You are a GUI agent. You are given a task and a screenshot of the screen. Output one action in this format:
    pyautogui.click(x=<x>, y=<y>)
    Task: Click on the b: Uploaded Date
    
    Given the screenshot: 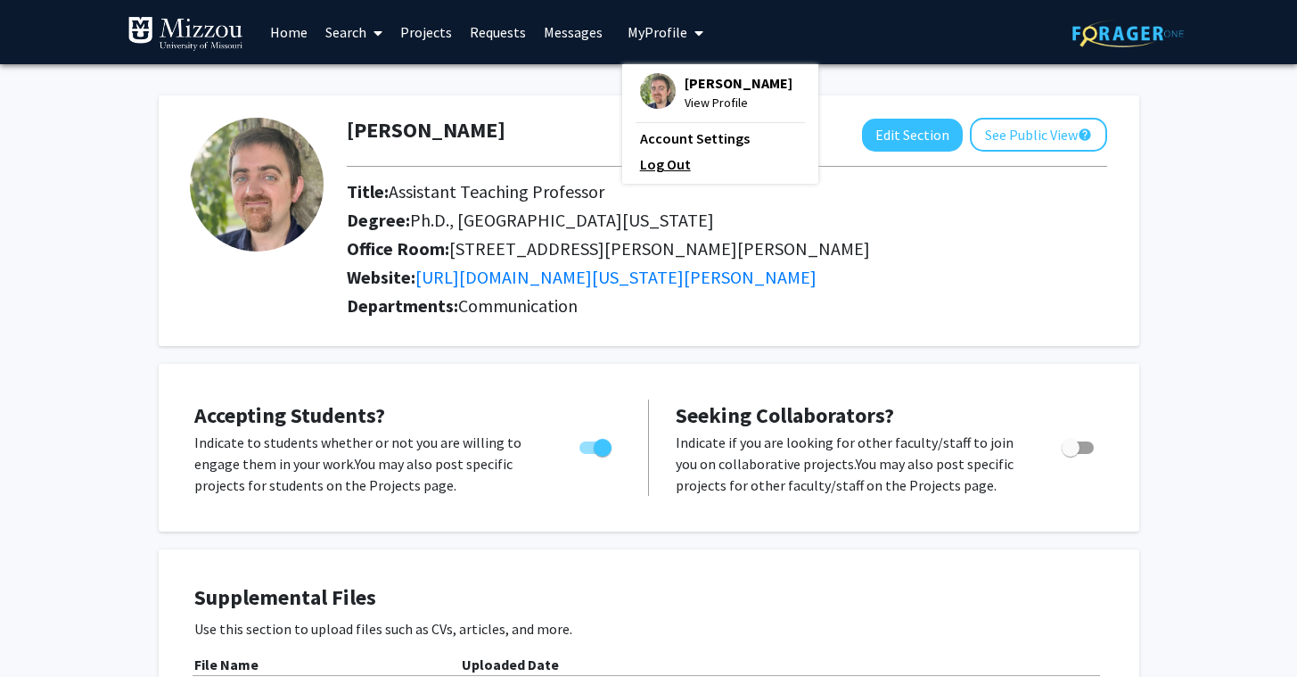 What is the action you would take?
    pyautogui.click(x=510, y=664)
    